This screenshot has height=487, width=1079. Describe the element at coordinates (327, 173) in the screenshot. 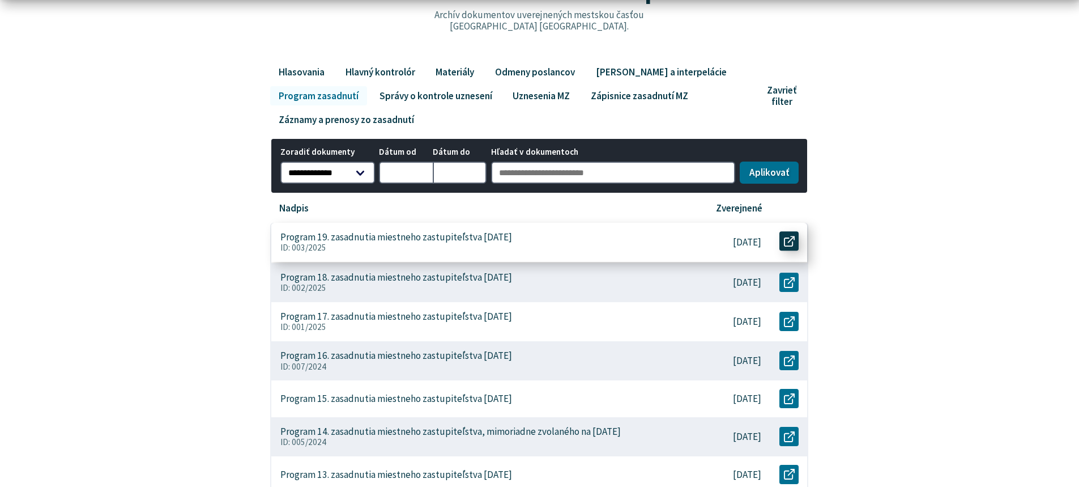

I see `select: Zoradiť dokumenty` at that location.